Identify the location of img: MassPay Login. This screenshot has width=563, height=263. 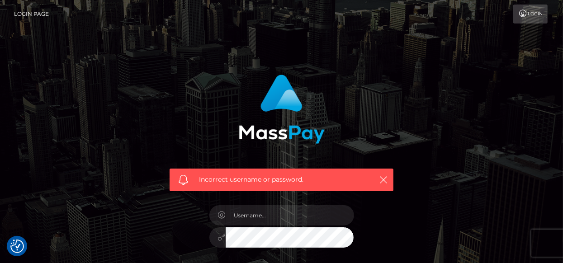
(282, 109).